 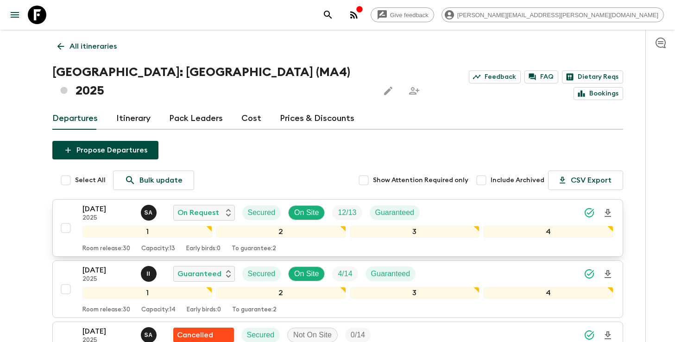 What do you see at coordinates (495, 77) in the screenshot?
I see `a: Feedback` at bounding box center [495, 77].